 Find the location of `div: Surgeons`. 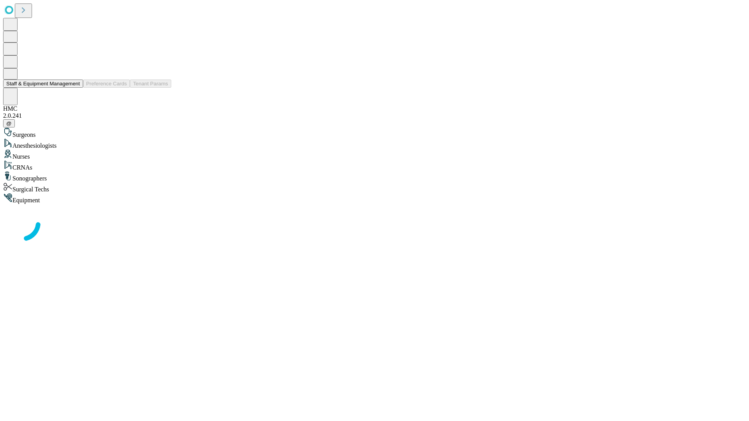

div: Surgeons is located at coordinates (374, 133).